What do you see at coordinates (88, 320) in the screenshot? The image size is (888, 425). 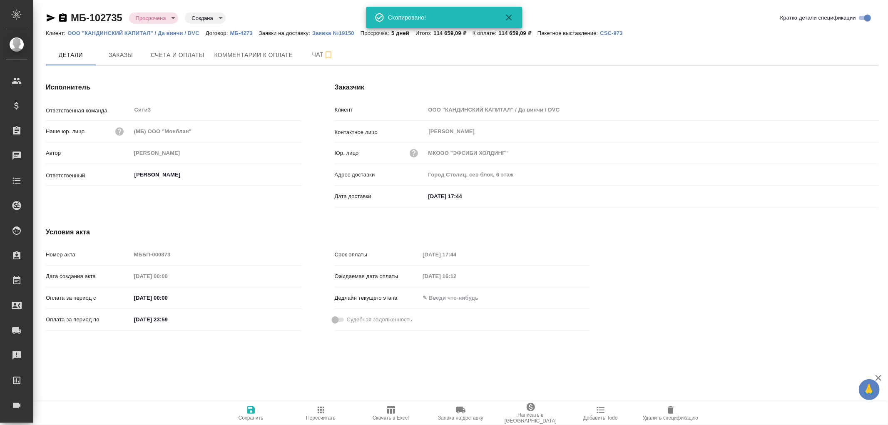 I see `p: Оплата за период по` at bounding box center [88, 320].